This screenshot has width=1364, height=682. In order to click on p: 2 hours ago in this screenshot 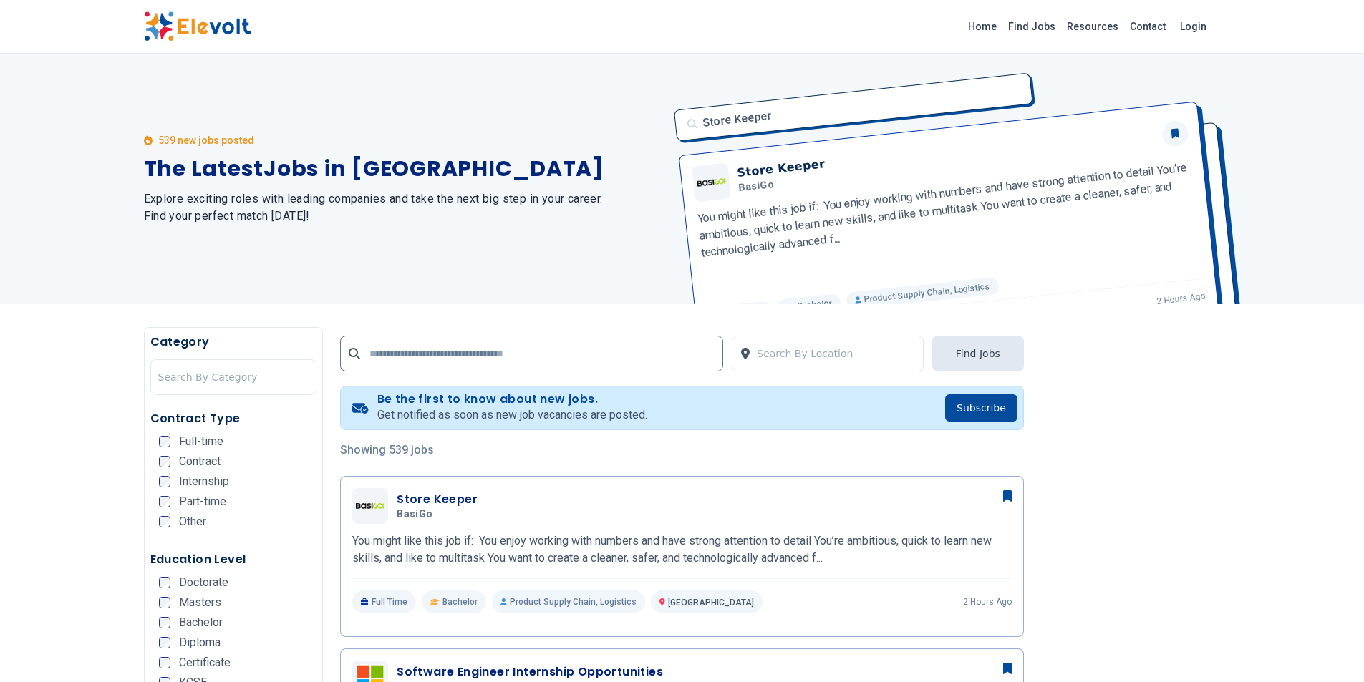, I will do `click(988, 602)`.